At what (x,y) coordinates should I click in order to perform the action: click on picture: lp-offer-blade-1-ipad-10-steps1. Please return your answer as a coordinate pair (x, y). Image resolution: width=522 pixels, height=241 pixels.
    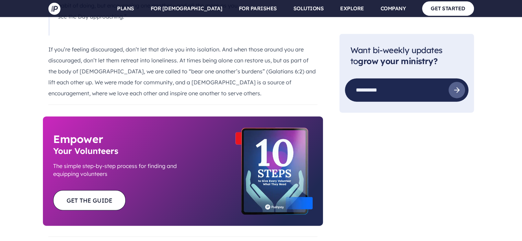
    Looking at the image, I should click on (269, 171).